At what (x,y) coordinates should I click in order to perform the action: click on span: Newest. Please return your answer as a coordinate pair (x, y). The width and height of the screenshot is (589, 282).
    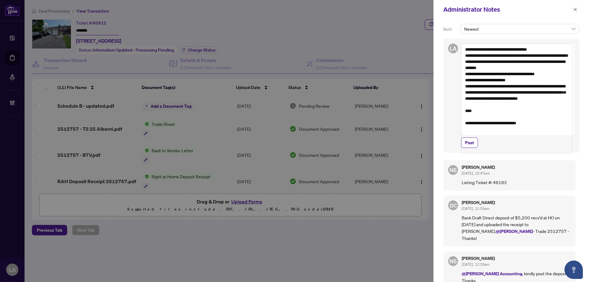
    Looking at the image, I should click on (519, 29).